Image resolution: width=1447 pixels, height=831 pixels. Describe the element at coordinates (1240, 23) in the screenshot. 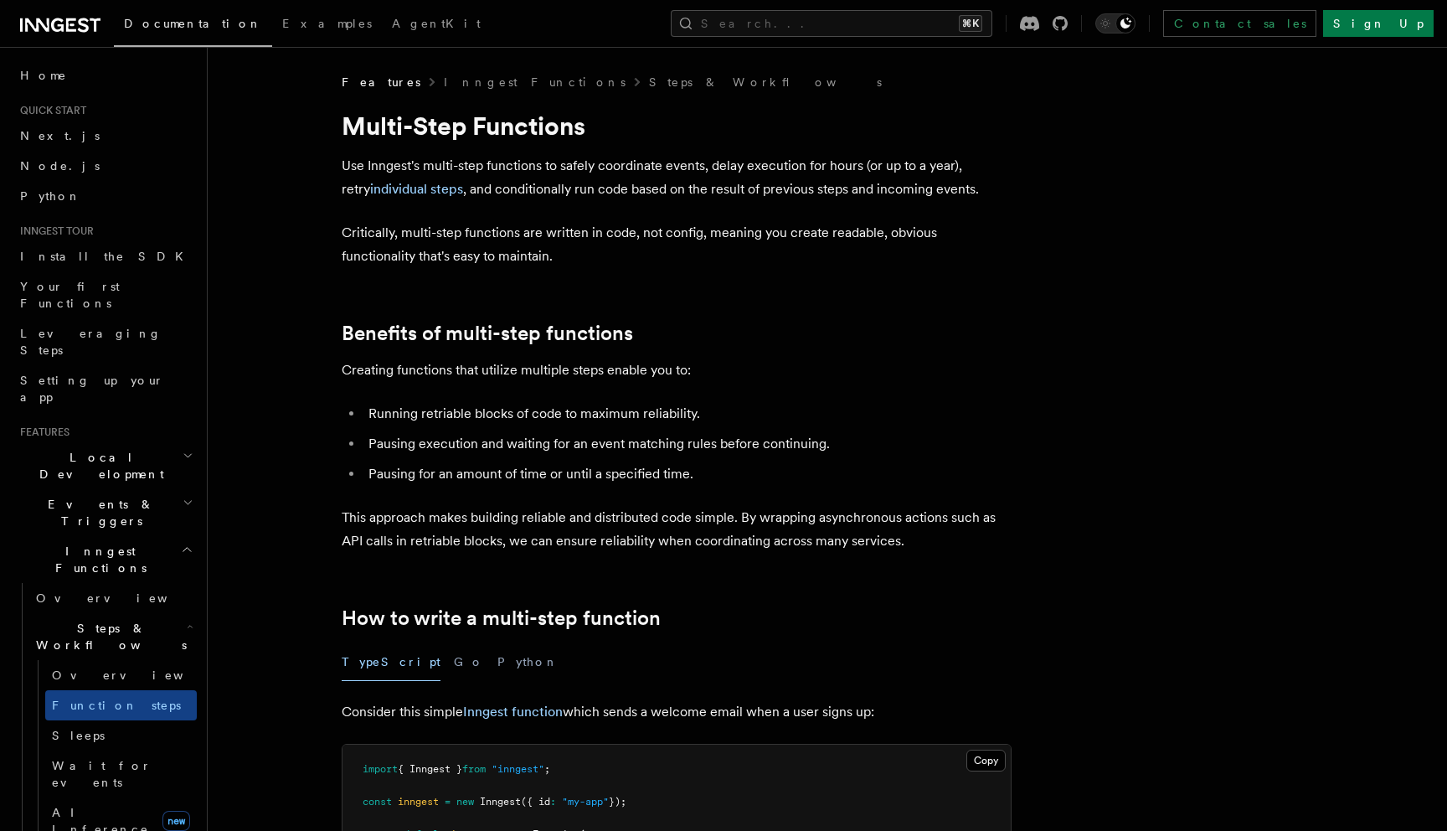

I see `a: Contact sales` at that location.